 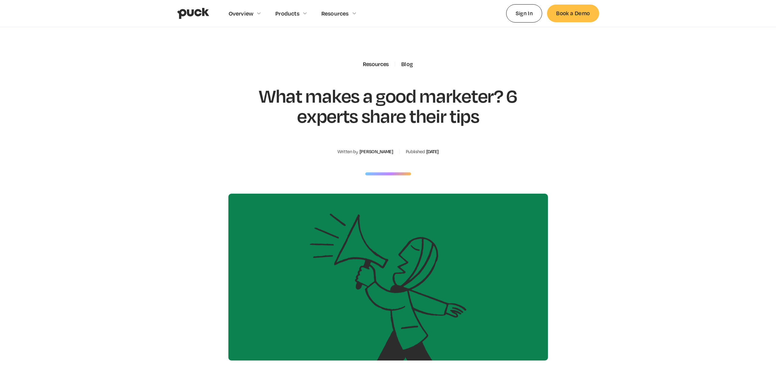 What do you see at coordinates (348, 152) in the screenshot?
I see `div: Written by` at bounding box center [348, 152].